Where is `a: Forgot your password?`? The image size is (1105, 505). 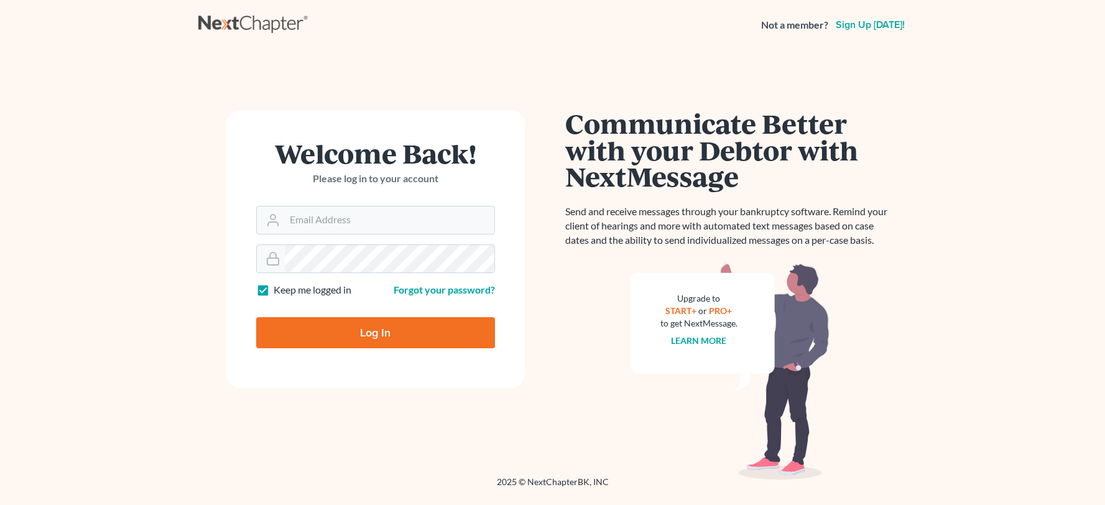
a: Forgot your password? is located at coordinates (444, 289).